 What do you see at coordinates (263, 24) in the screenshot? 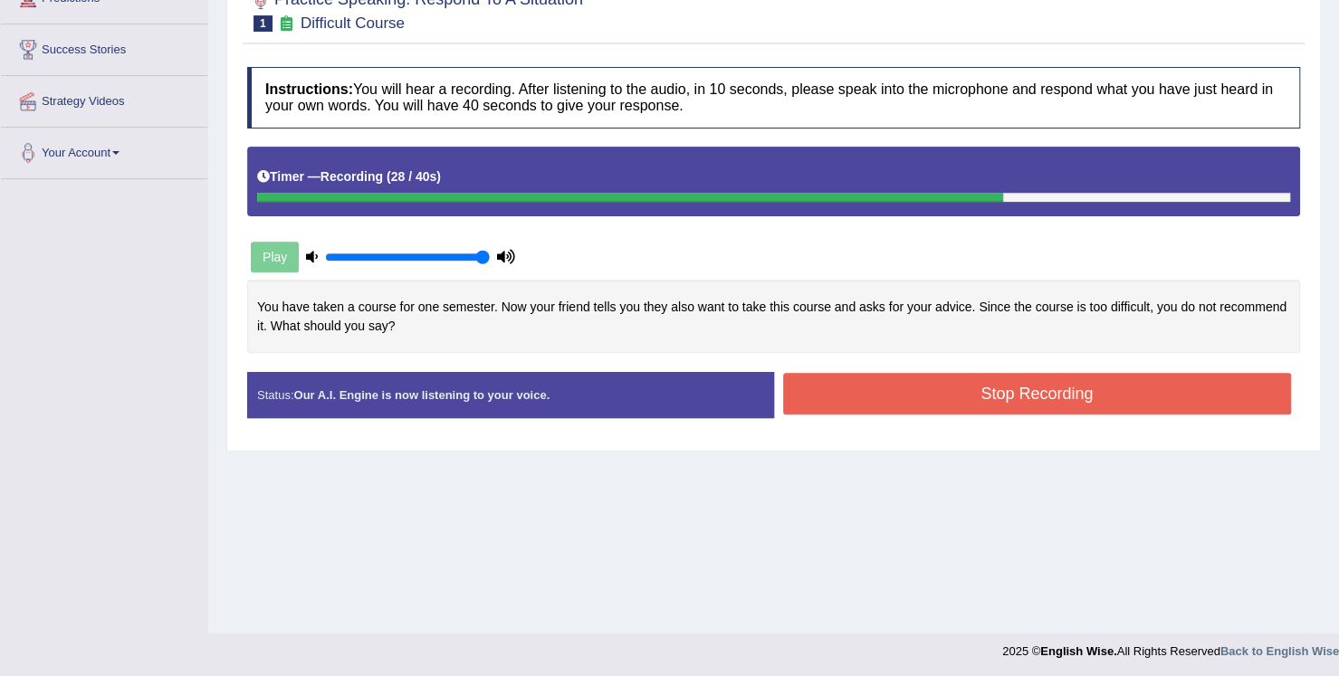
I see `span: 1` at bounding box center [263, 24].